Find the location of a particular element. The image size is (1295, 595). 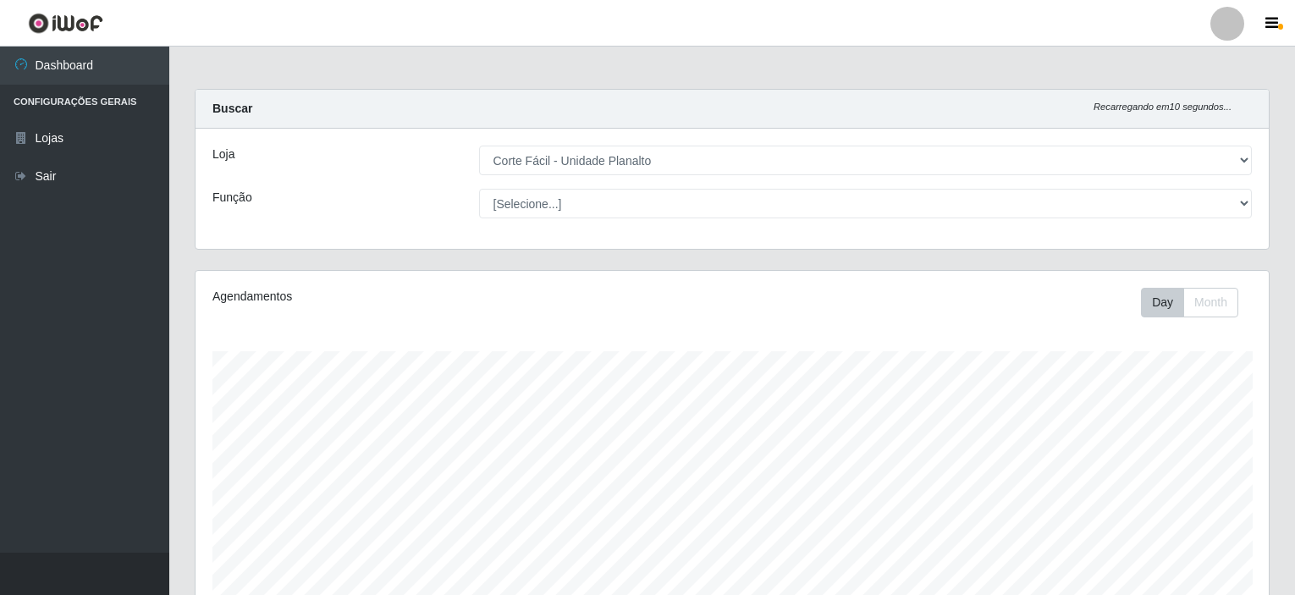

i: Recarregando em 10 segundos... is located at coordinates (1162, 107).